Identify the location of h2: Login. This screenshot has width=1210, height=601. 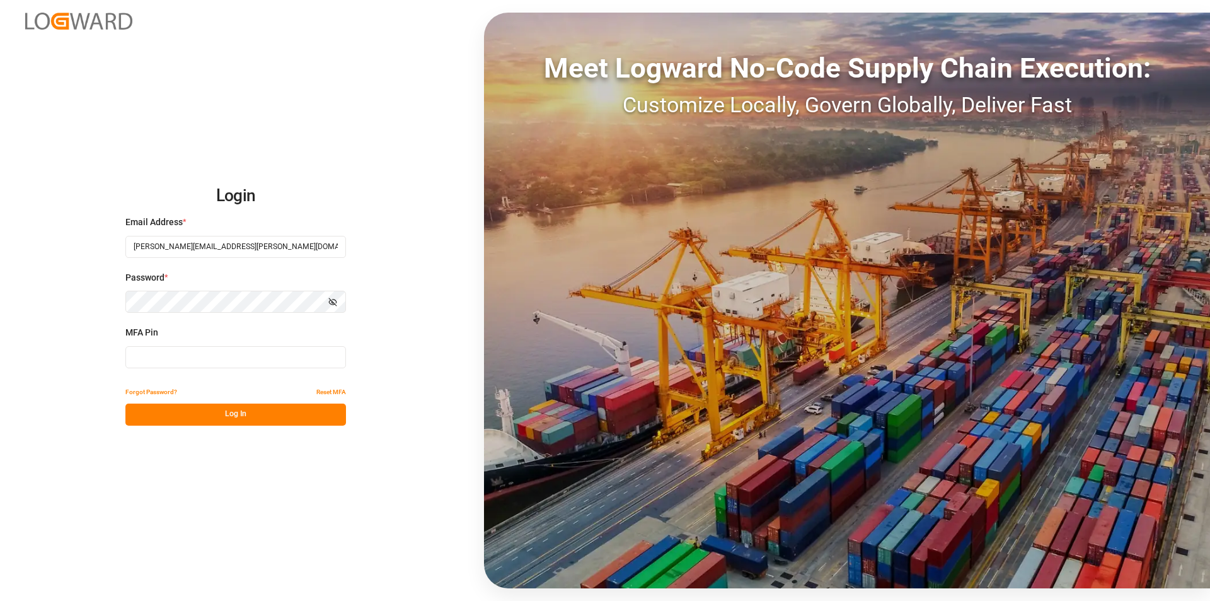
(236, 196).